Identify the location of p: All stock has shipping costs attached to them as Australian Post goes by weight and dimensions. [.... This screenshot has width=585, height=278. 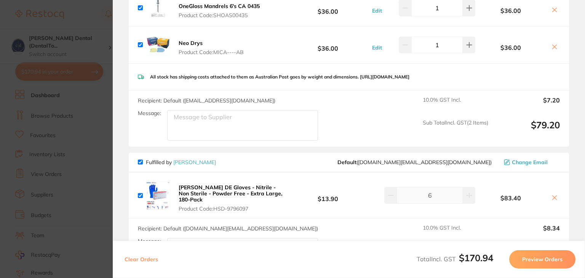
(280, 77).